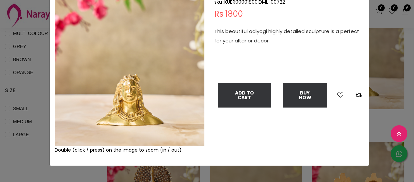  Describe the element at coordinates (289, 36) in the screenshot. I see `p: This beautiful adiyogi highly detailed sculpture is a perfect for your altar or decor.` at that location.